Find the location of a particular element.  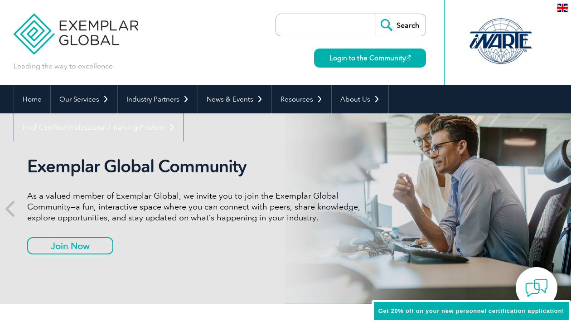

a: Join Now is located at coordinates (70, 246).